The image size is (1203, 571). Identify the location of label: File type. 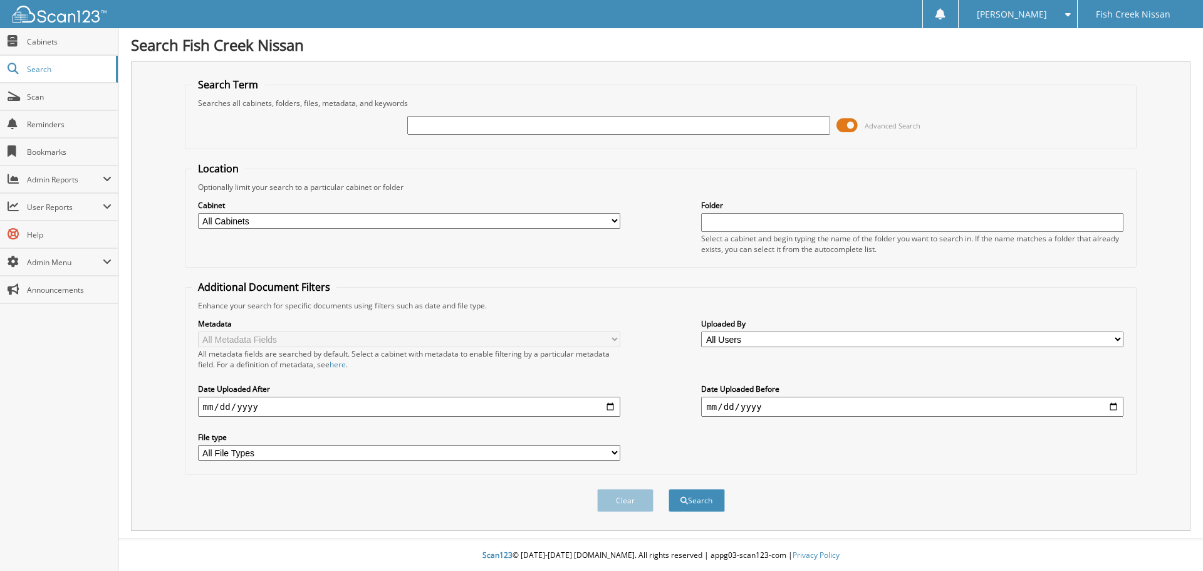
(409, 437).